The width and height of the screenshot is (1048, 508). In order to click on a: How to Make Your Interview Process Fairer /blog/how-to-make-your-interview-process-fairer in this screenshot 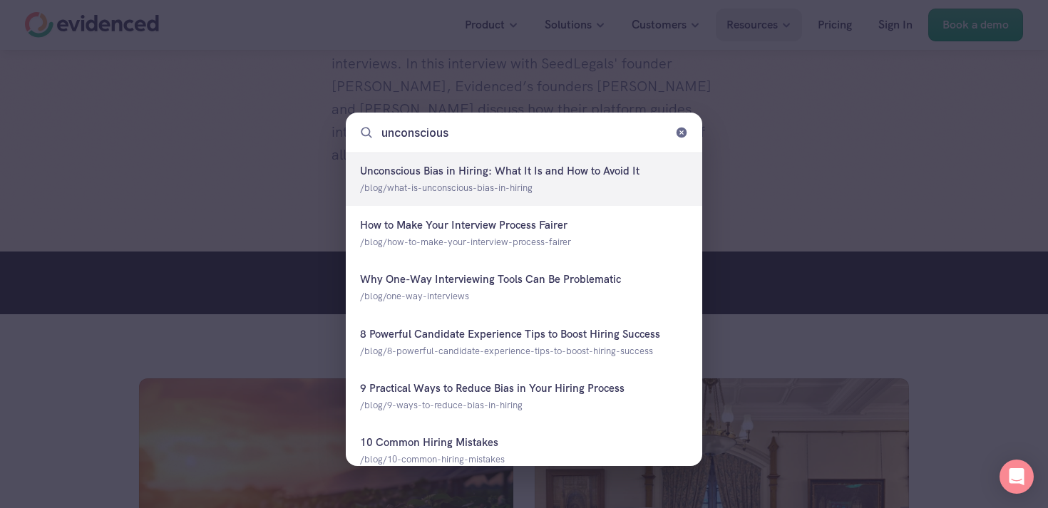, I will do `click(524, 233)`.